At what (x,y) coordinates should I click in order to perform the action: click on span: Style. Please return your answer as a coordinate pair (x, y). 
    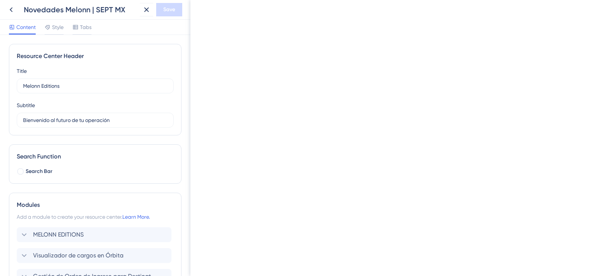
    Looking at the image, I should click on (58, 27).